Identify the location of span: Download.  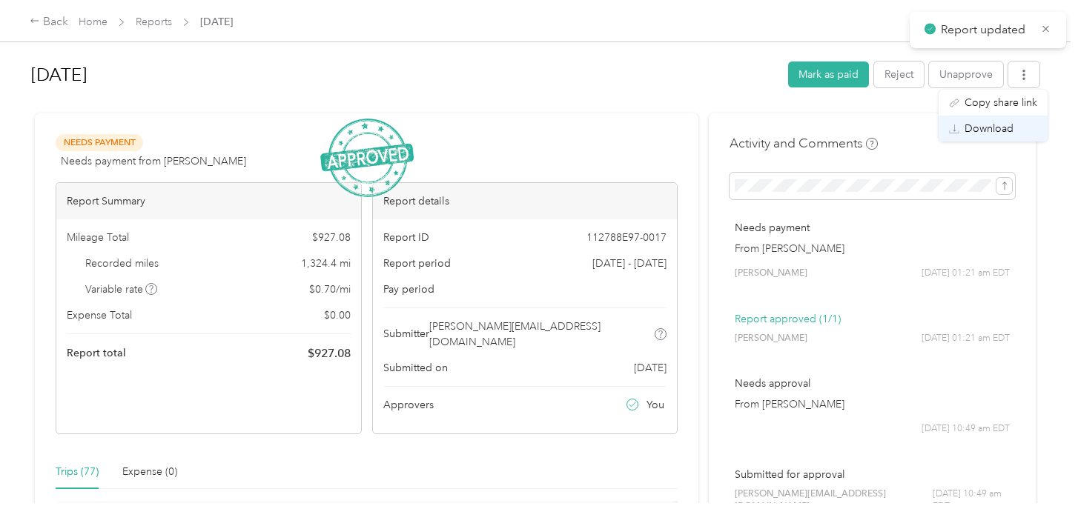
(989, 128).